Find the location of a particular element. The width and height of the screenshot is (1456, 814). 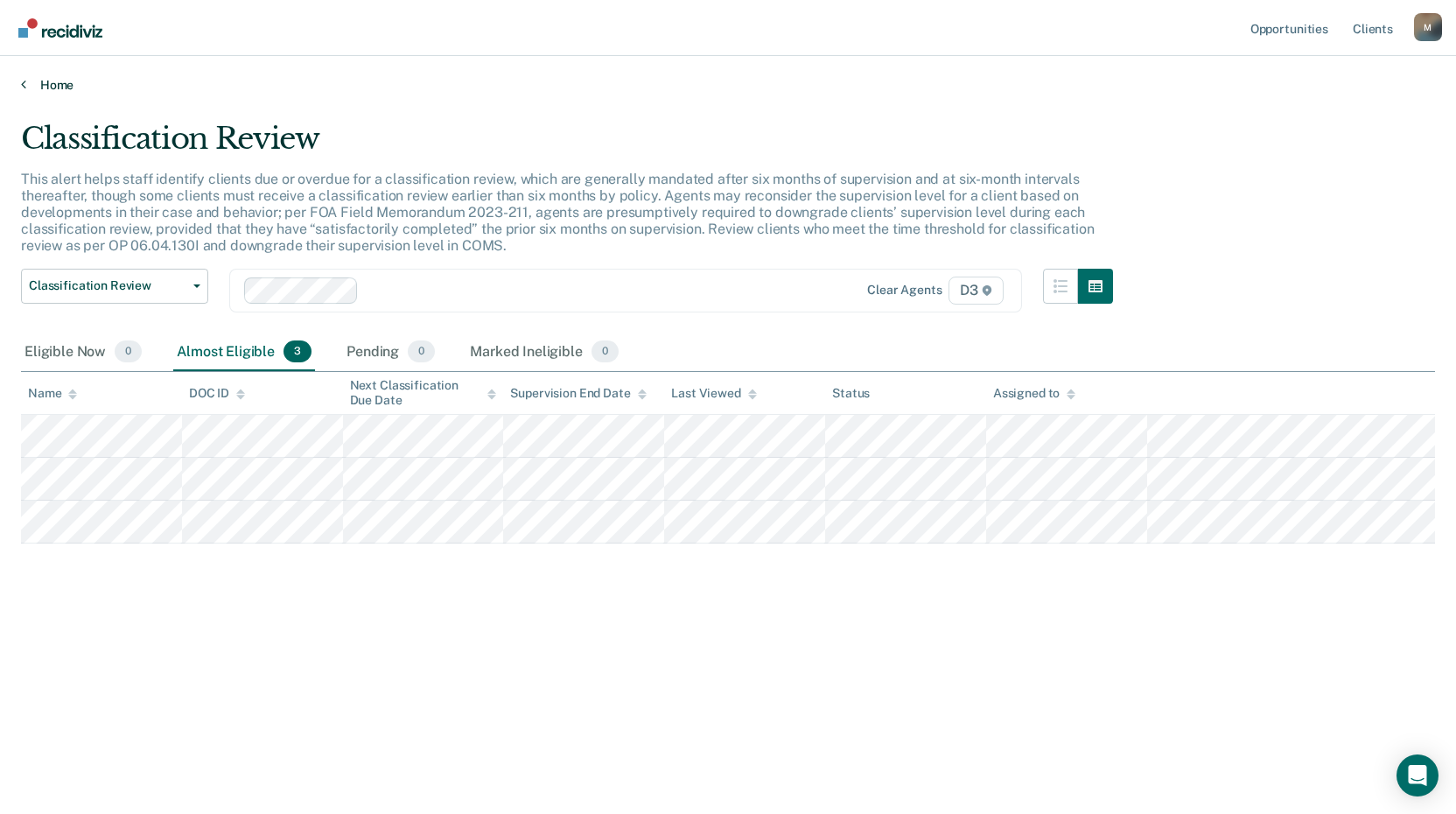

div: Status is located at coordinates (850, 393).